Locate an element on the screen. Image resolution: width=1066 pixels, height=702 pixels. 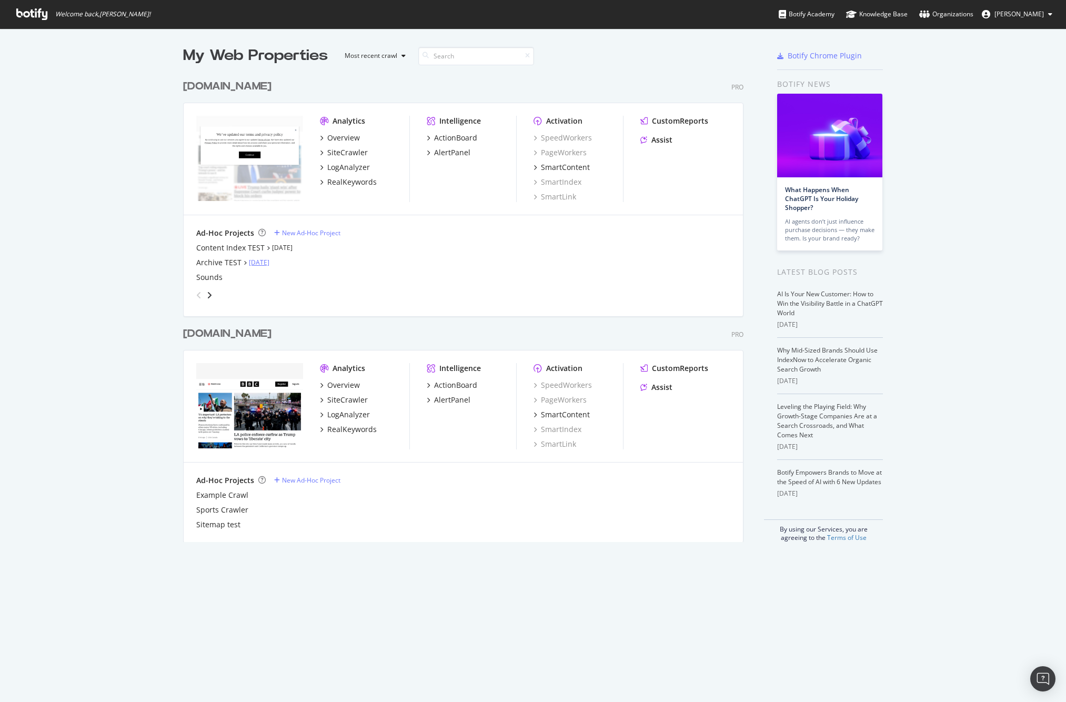
a: Example Crawl is located at coordinates (222, 495).